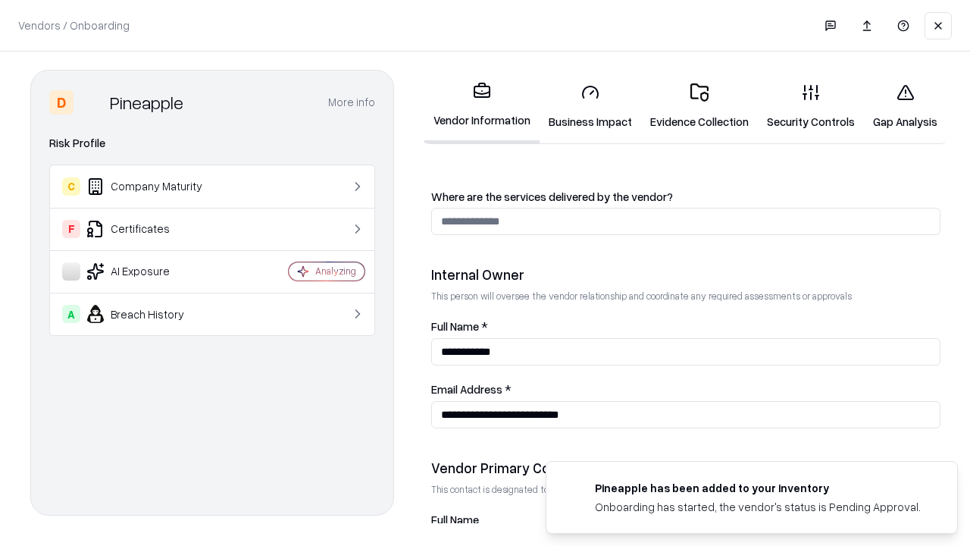 The image size is (970, 546). I want to click on div: Analyzing, so click(336, 271).